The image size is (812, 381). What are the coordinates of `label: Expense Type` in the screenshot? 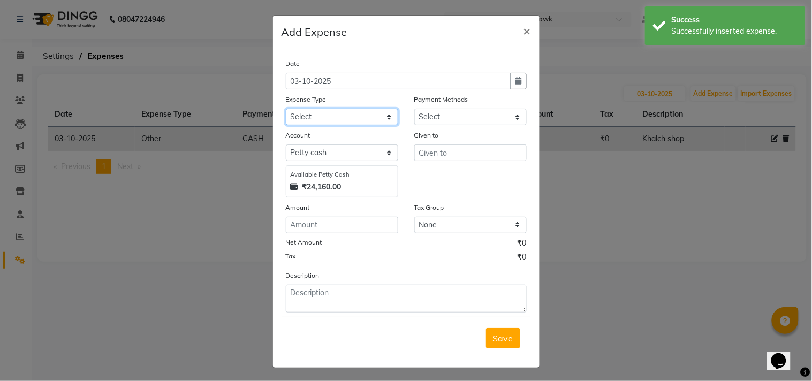 It's located at (306, 100).